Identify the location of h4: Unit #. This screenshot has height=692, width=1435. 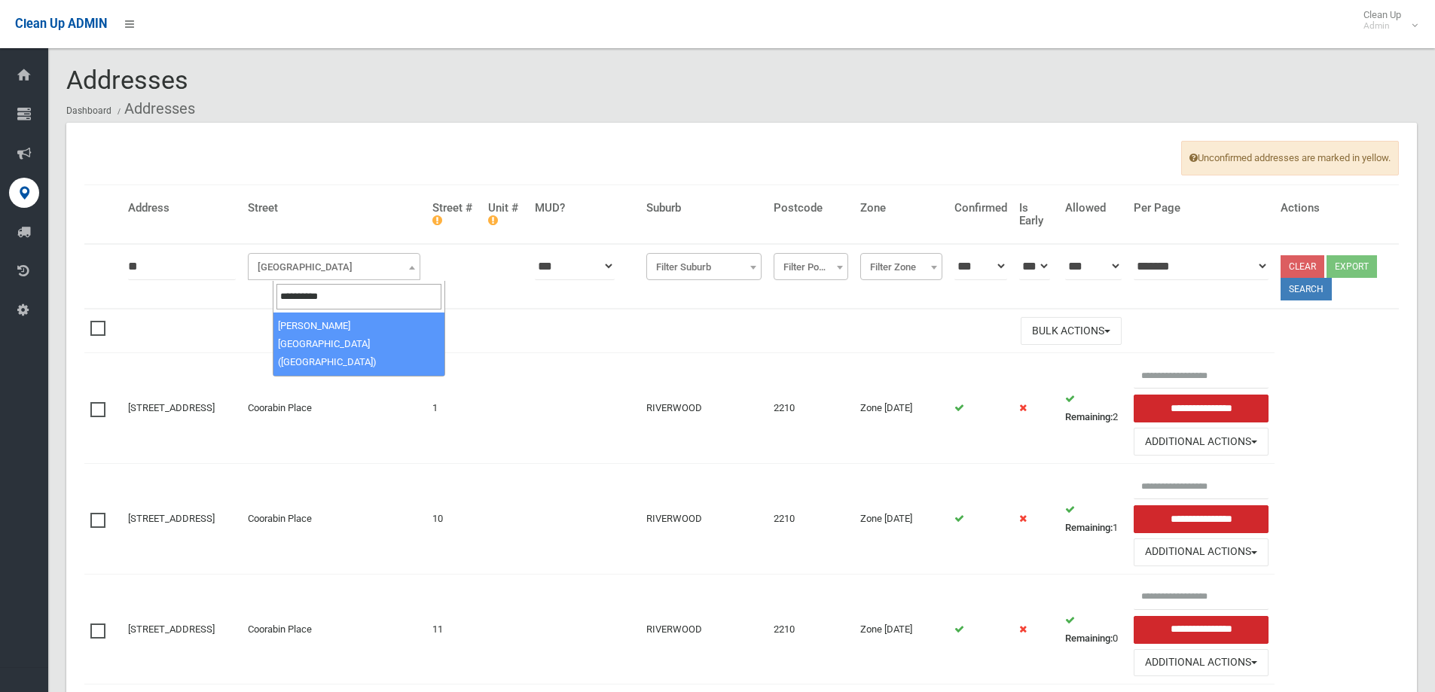
(505, 214).